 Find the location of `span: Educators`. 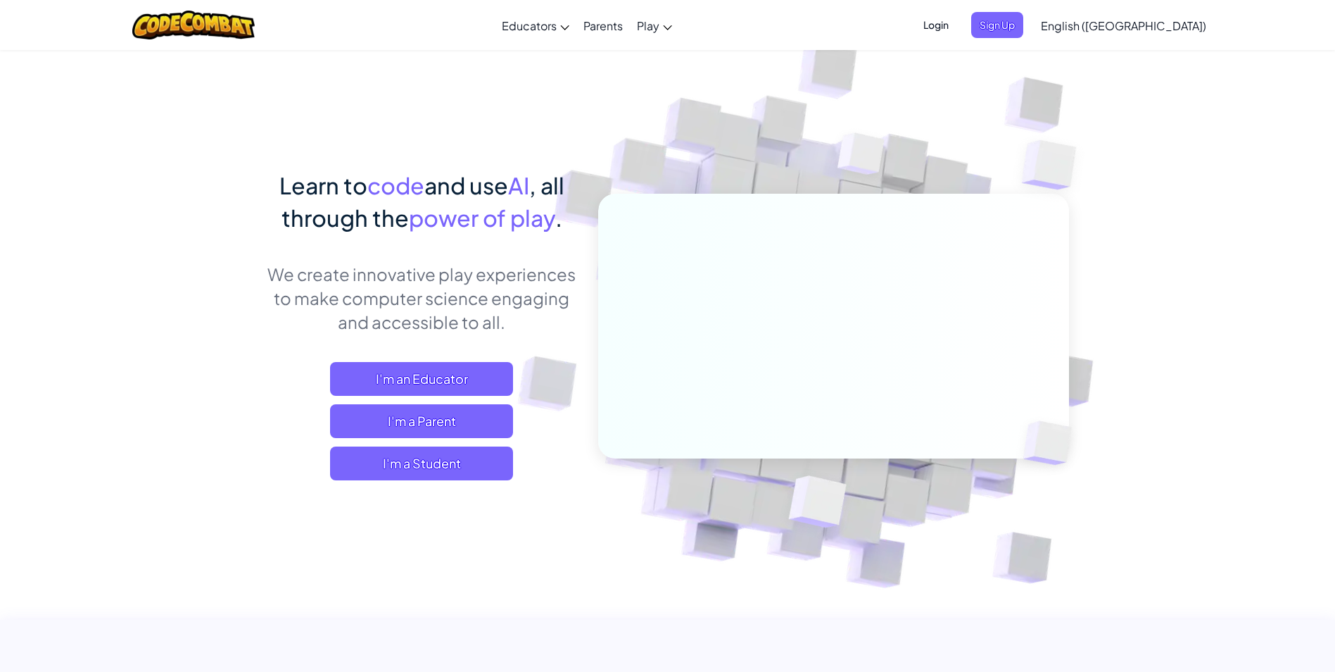

span: Educators is located at coordinates (529, 25).